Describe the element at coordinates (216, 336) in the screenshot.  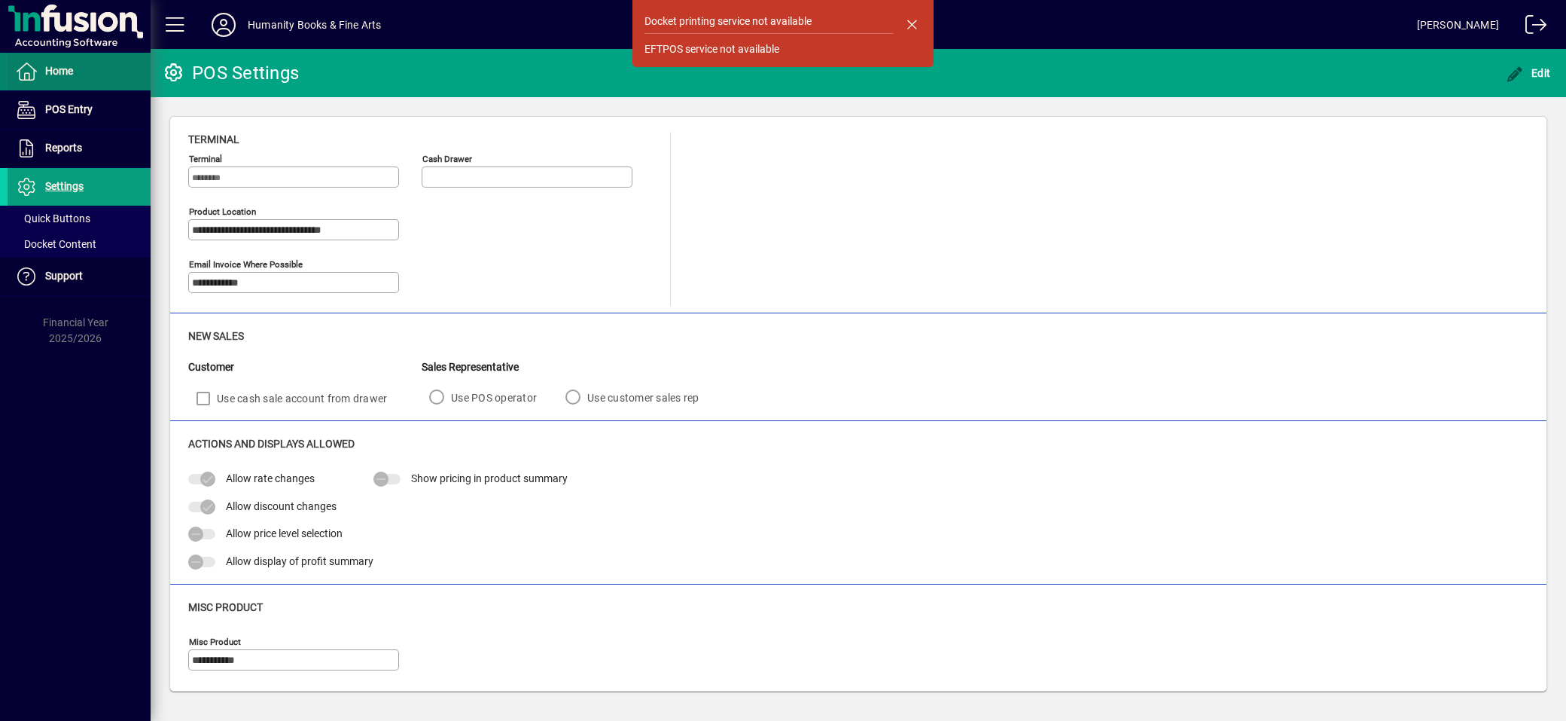
I see `span: New Sales` at that location.